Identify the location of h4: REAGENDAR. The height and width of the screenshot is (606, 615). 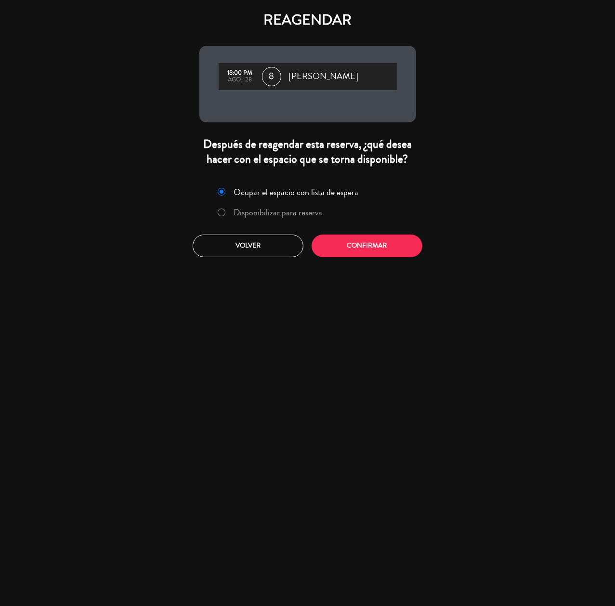
(308, 20).